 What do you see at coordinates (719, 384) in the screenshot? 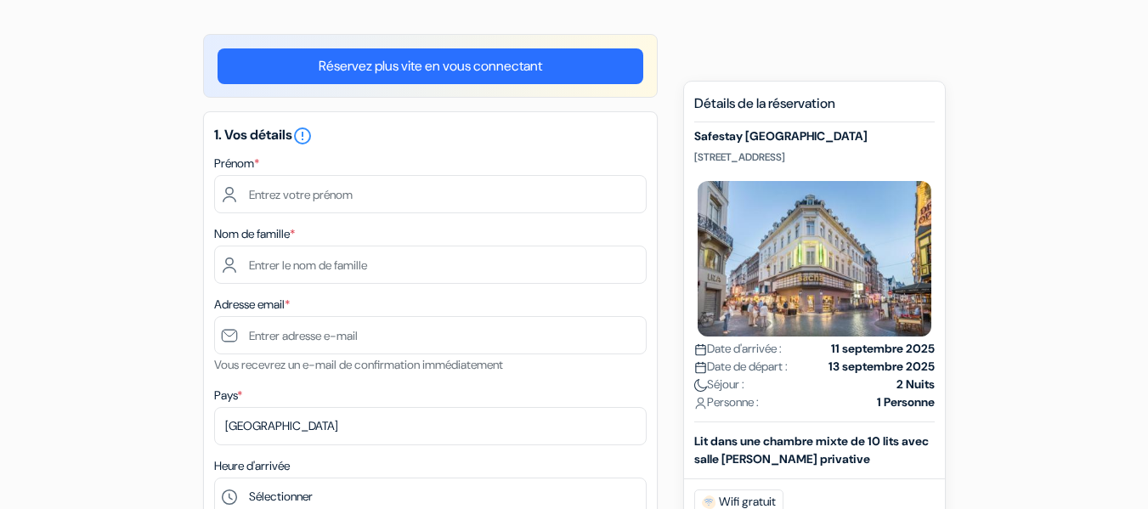
I see `span: Séjour :` at bounding box center [719, 384].